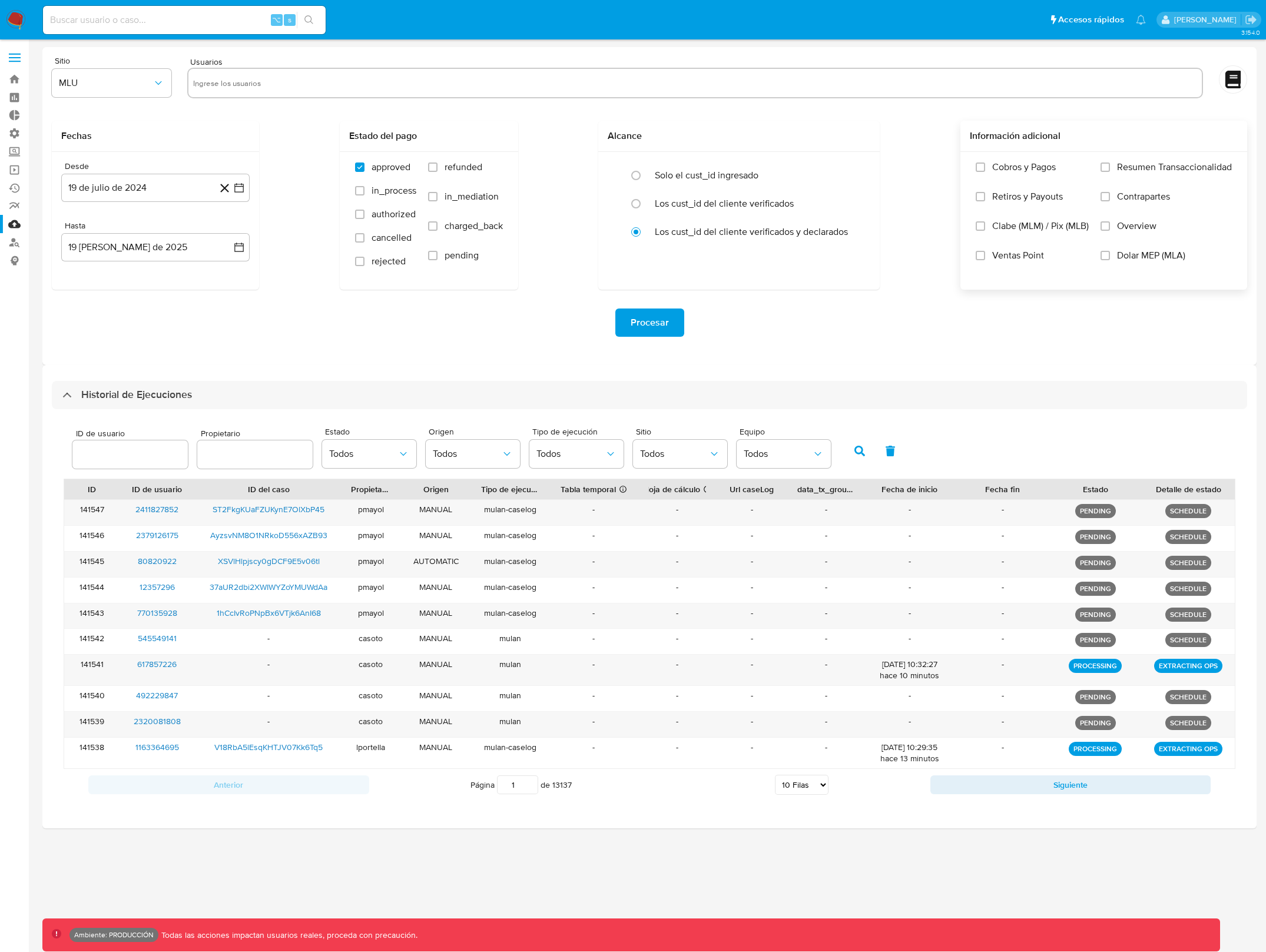 Image resolution: width=1266 pixels, height=952 pixels. What do you see at coordinates (1207, 20) in the screenshot?
I see `p: gaspar.zanini@mercadolibre.com` at bounding box center [1207, 20].